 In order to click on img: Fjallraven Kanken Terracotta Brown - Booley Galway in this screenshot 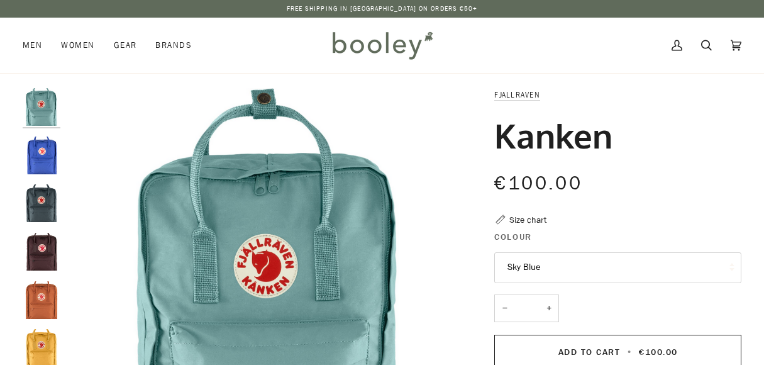, I will do `click(42, 300)`.